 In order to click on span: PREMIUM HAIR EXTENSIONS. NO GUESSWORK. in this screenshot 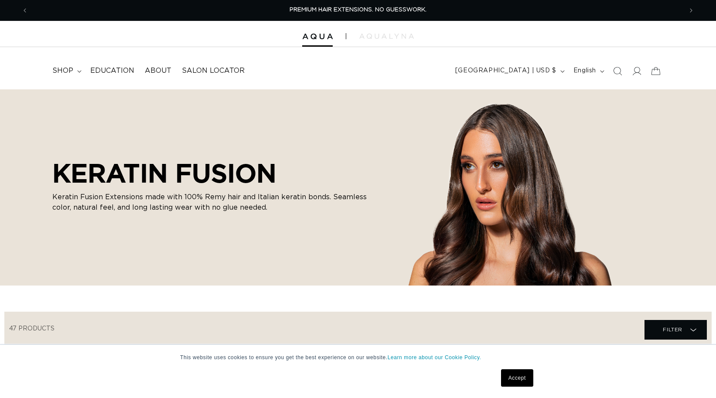, I will do `click(358, 10)`.